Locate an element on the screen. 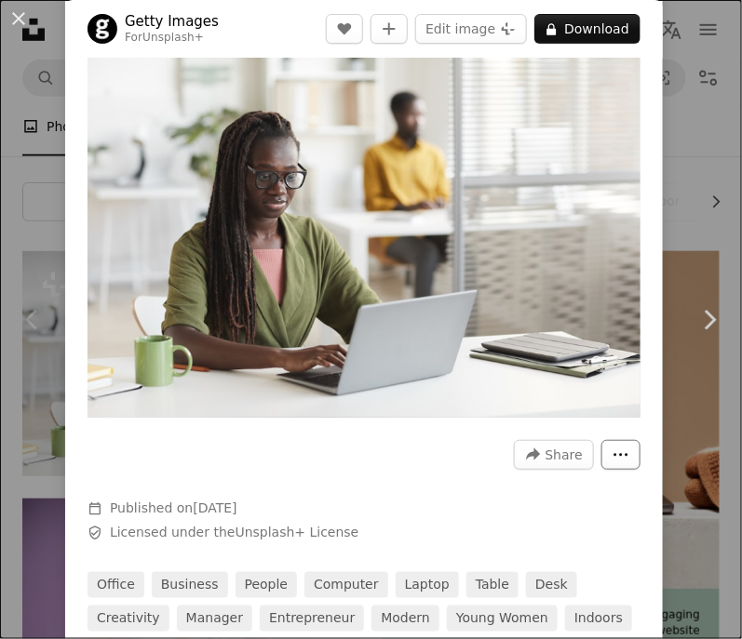 Image resolution: width=742 pixels, height=639 pixels. button: Add to Collection is located at coordinates (389, 29).